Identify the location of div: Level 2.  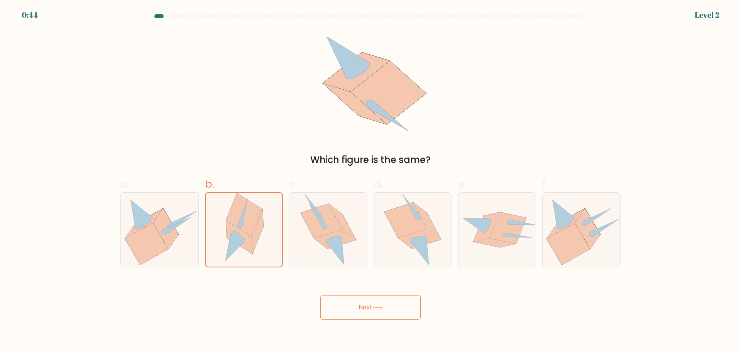
(707, 15).